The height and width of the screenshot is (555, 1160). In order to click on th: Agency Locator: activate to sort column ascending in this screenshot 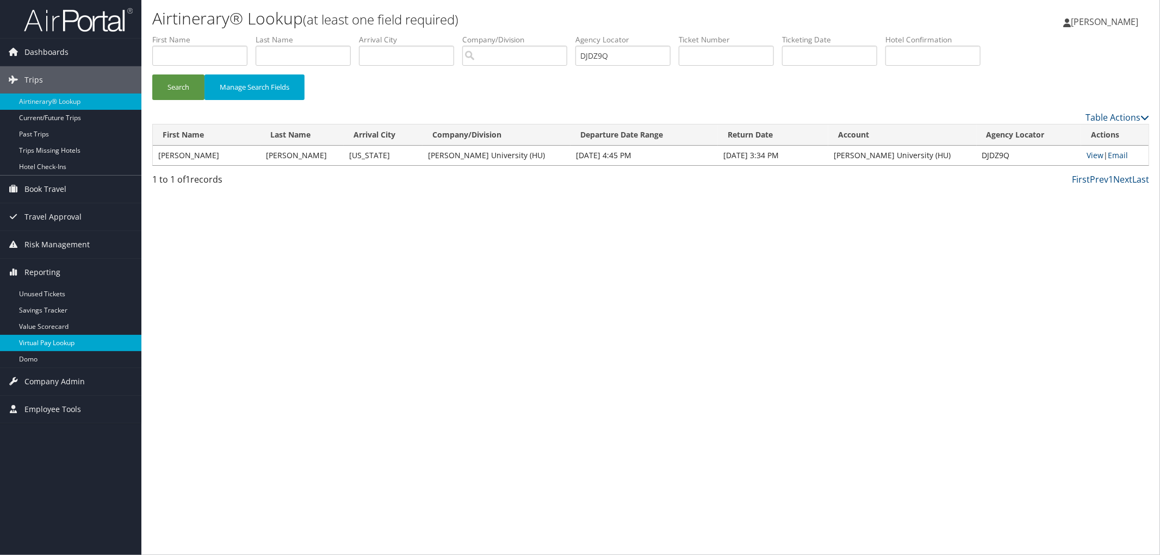, I will do `click(1029, 135)`.